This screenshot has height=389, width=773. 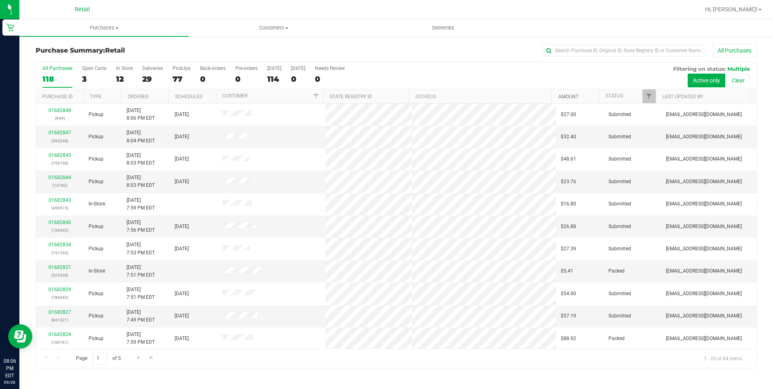 I want to click on a: 01682840, so click(x=60, y=222).